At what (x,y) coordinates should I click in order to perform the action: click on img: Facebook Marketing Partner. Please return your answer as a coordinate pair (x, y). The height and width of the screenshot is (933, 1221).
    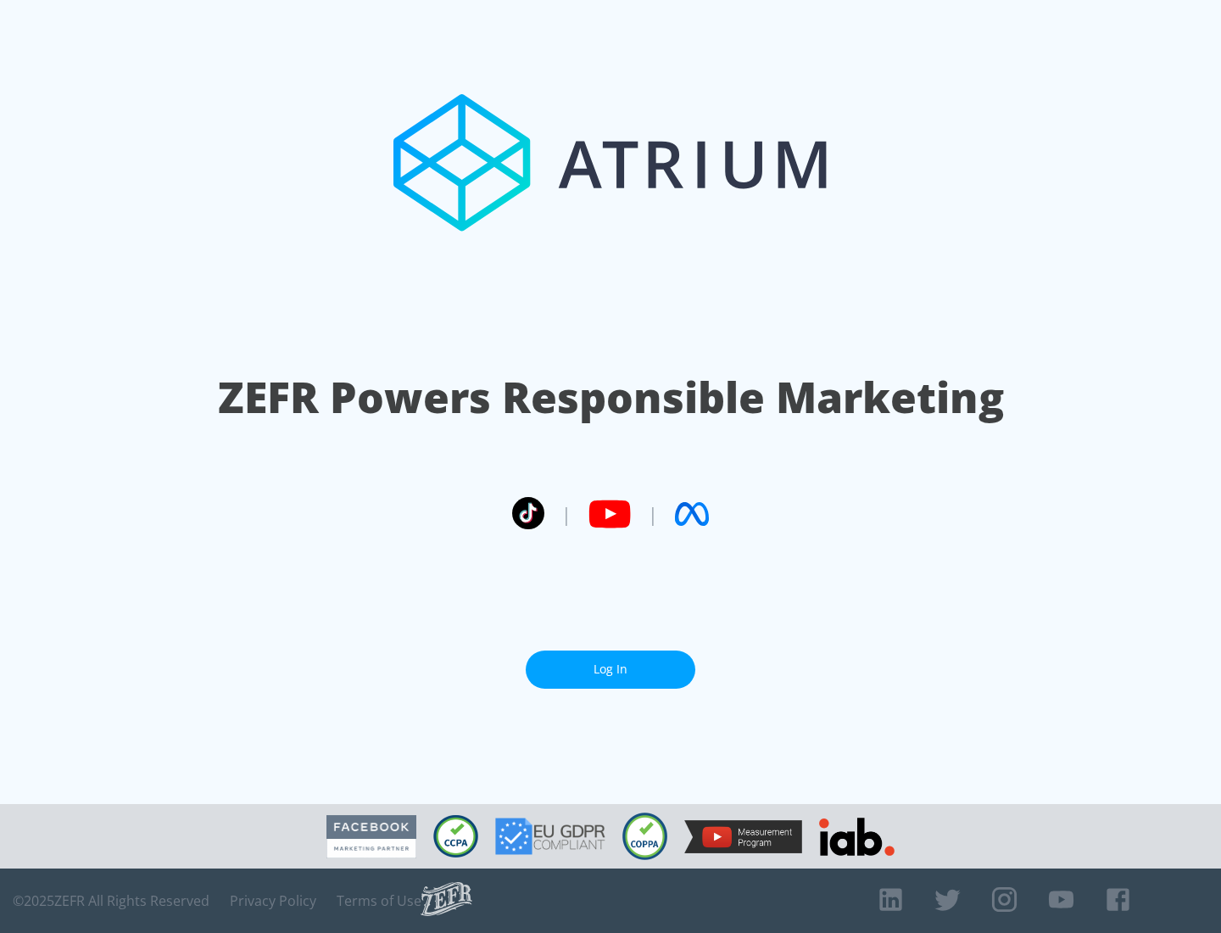
    Looking at the image, I should click on (371, 836).